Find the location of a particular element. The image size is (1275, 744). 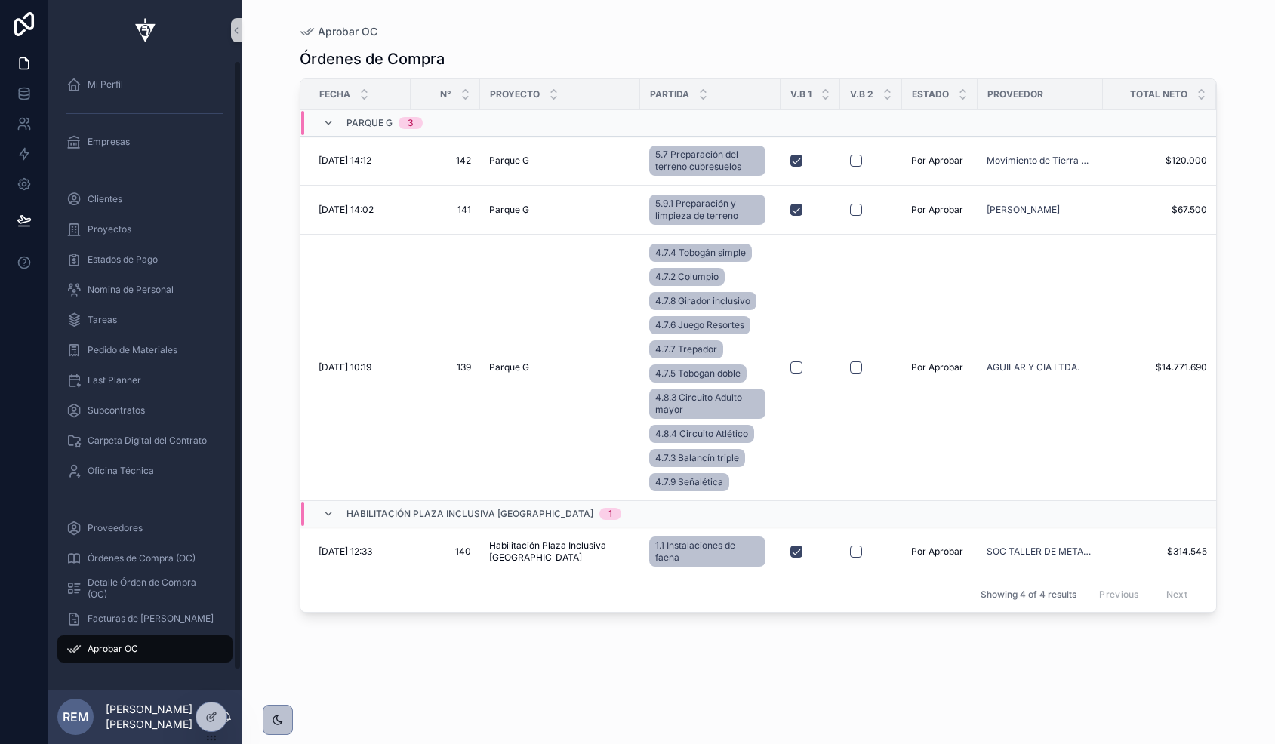

a: Mi Perfil is located at coordinates (145, 85).